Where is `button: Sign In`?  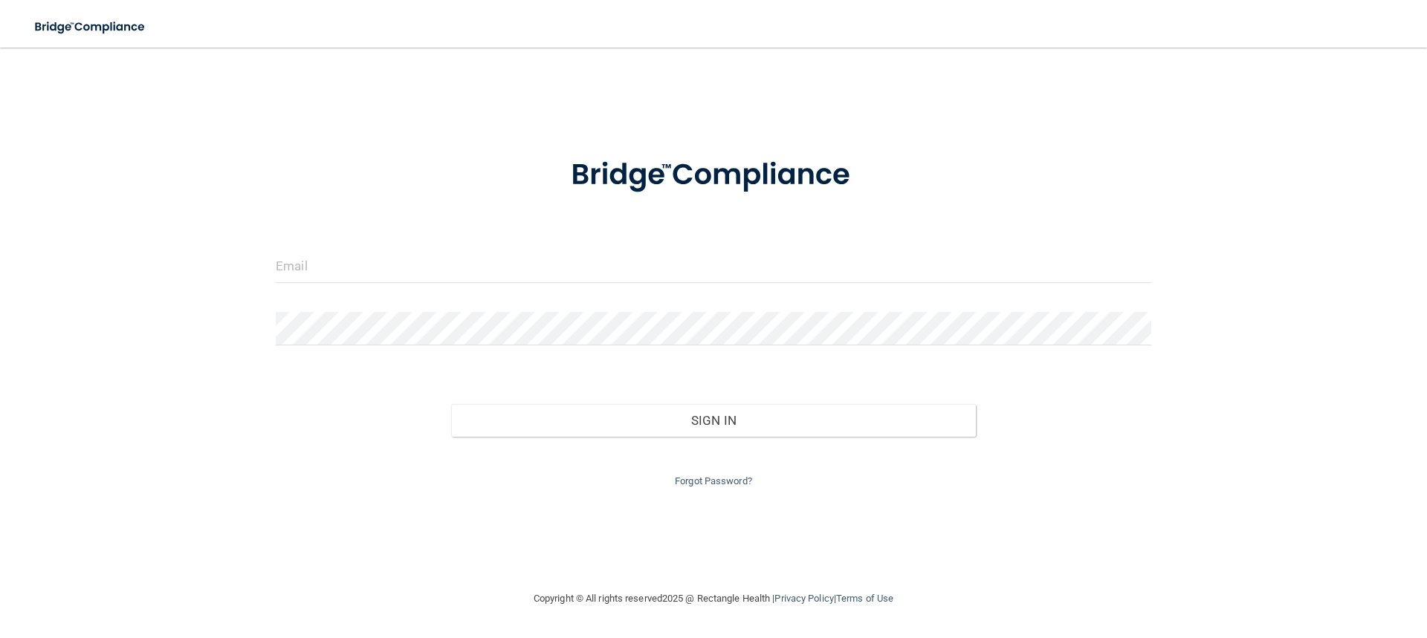
button: Sign In is located at coordinates (713, 421).